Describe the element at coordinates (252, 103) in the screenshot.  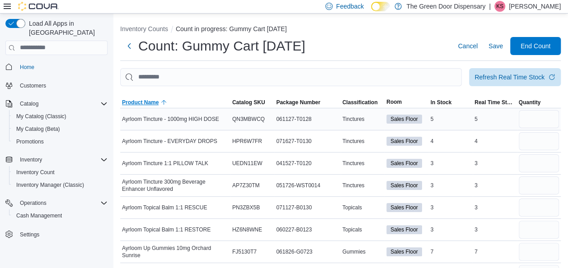
I see `button: Catalog SKU` at that location.